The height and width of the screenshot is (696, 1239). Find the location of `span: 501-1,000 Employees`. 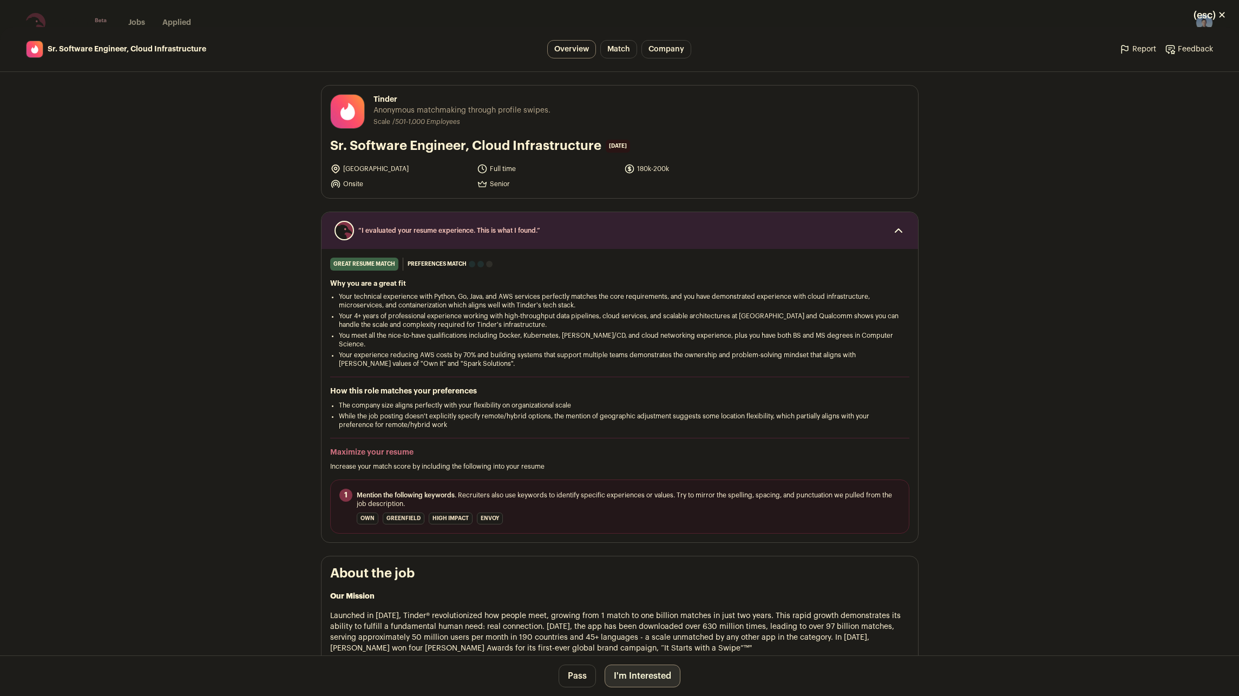

span: 501-1,000 Employees is located at coordinates (428, 122).